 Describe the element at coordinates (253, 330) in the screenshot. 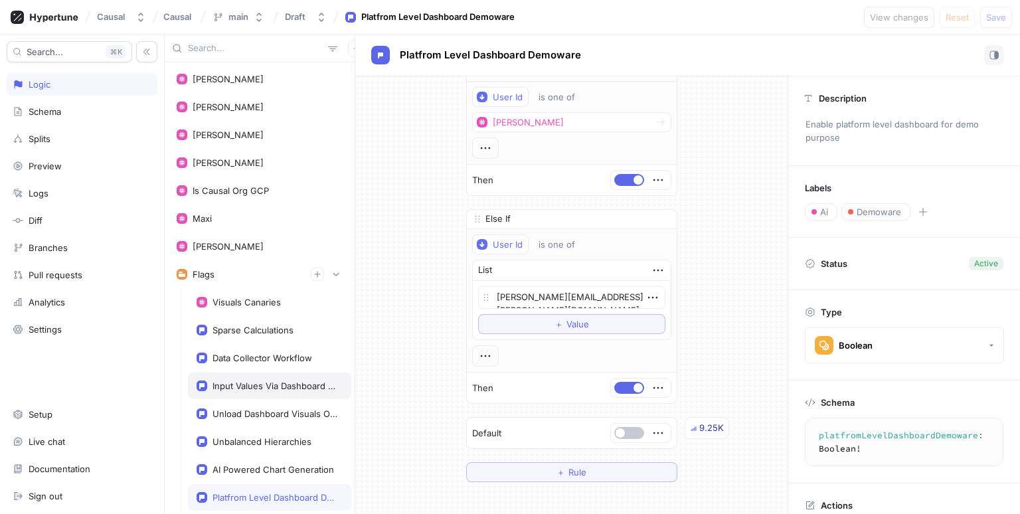

I see `div: Sparse Calculations` at that location.